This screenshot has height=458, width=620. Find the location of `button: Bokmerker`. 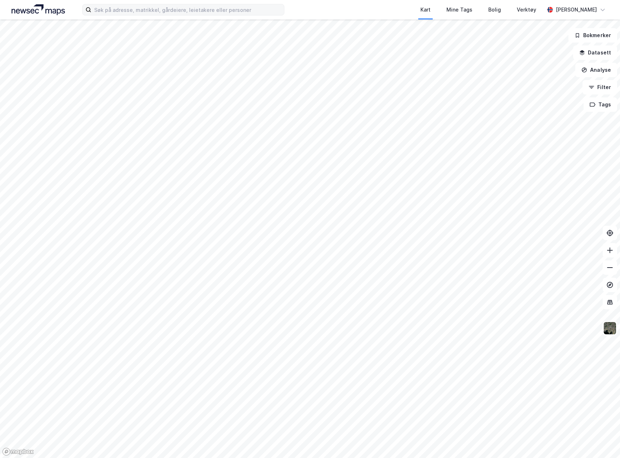

button: Bokmerker is located at coordinates (592, 35).